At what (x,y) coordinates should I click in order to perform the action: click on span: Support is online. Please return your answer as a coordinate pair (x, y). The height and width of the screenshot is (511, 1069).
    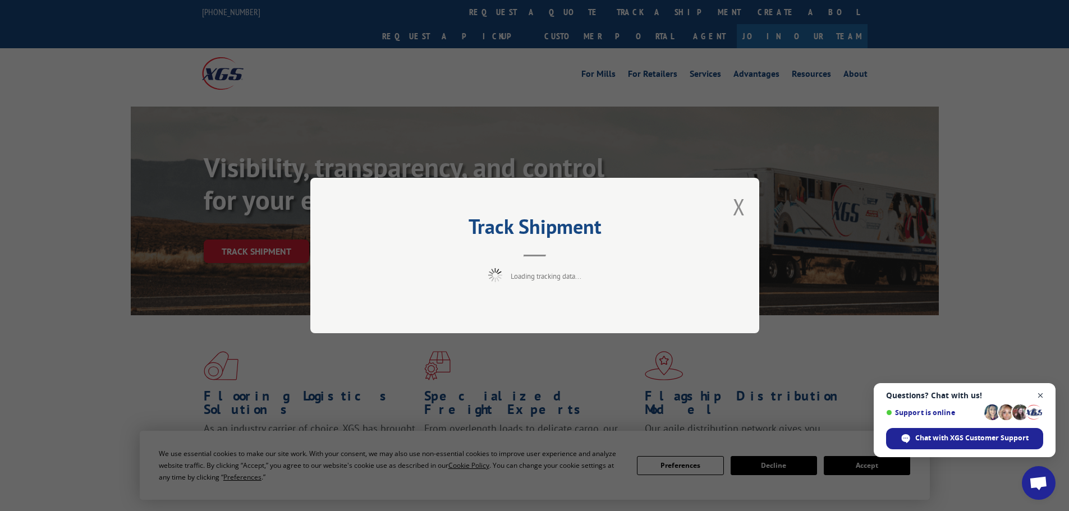
    Looking at the image, I should click on (933, 413).